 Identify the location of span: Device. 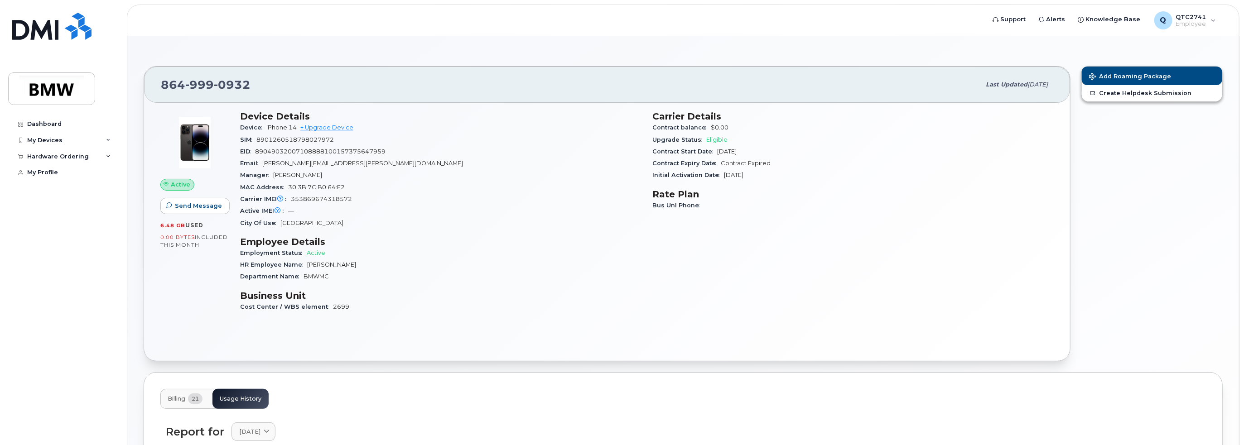
(253, 127).